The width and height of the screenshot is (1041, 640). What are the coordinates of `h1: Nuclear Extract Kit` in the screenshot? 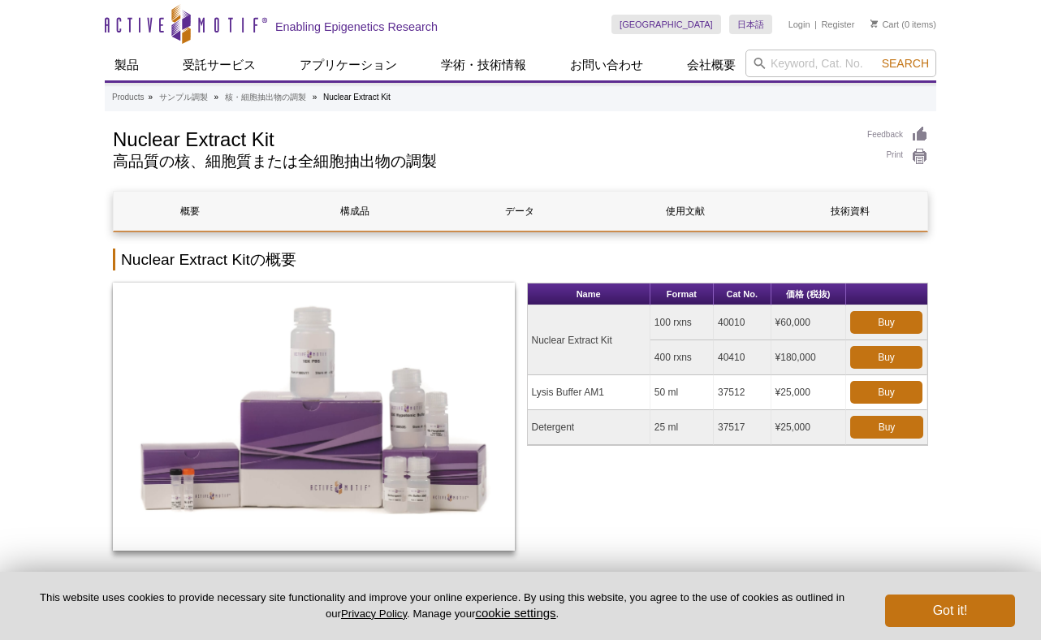 It's located at (482, 138).